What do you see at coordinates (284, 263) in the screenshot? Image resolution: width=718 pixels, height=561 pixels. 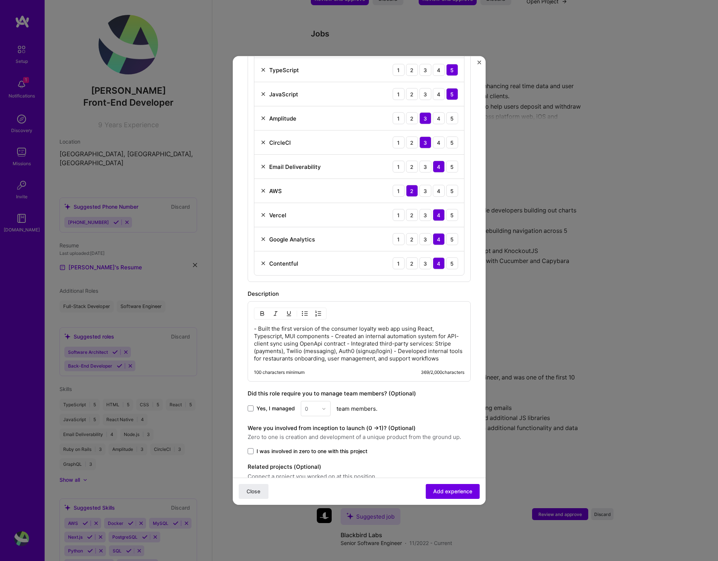 I see `div: Contentful` at bounding box center [284, 263].